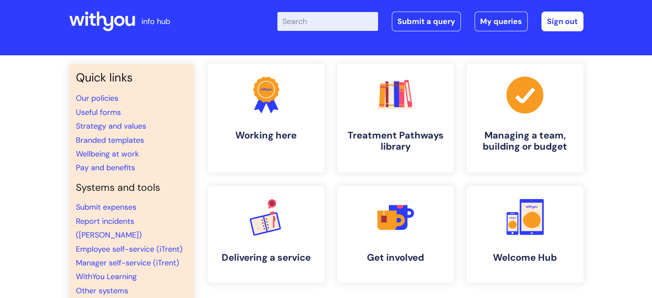 The image size is (652, 298). Describe the element at coordinates (525, 258) in the screenshot. I see `h4: Welcome Hub` at that location.